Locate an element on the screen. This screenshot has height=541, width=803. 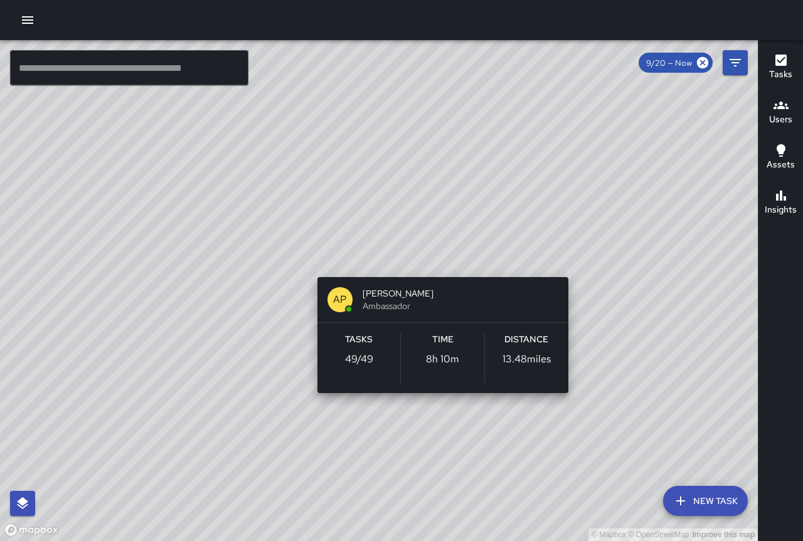
span: Ambassador is located at coordinates (461, 306).